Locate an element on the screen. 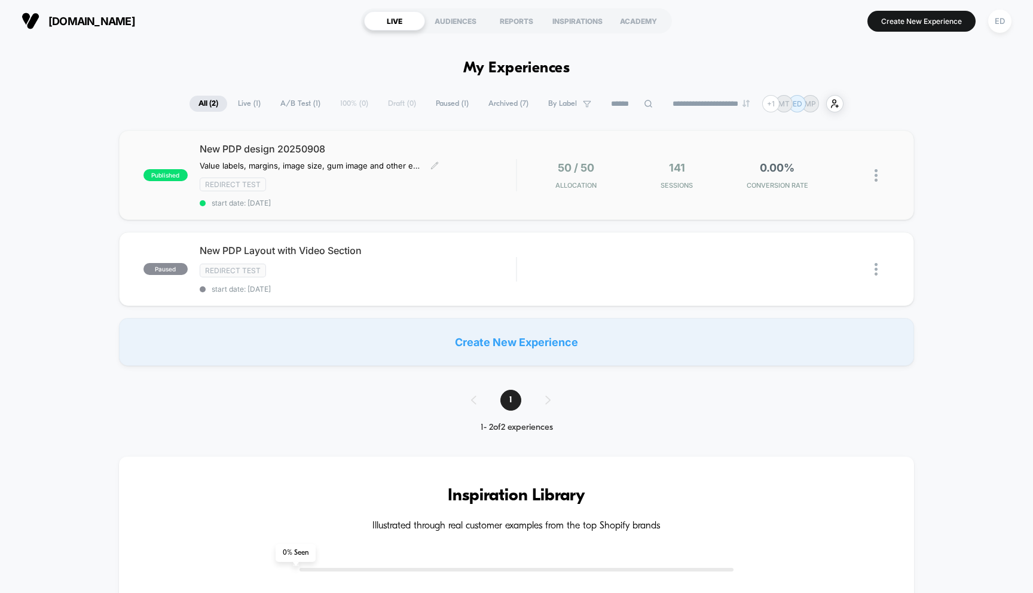 This screenshot has width=1033, height=593. h1: My Experiences is located at coordinates (516, 68).